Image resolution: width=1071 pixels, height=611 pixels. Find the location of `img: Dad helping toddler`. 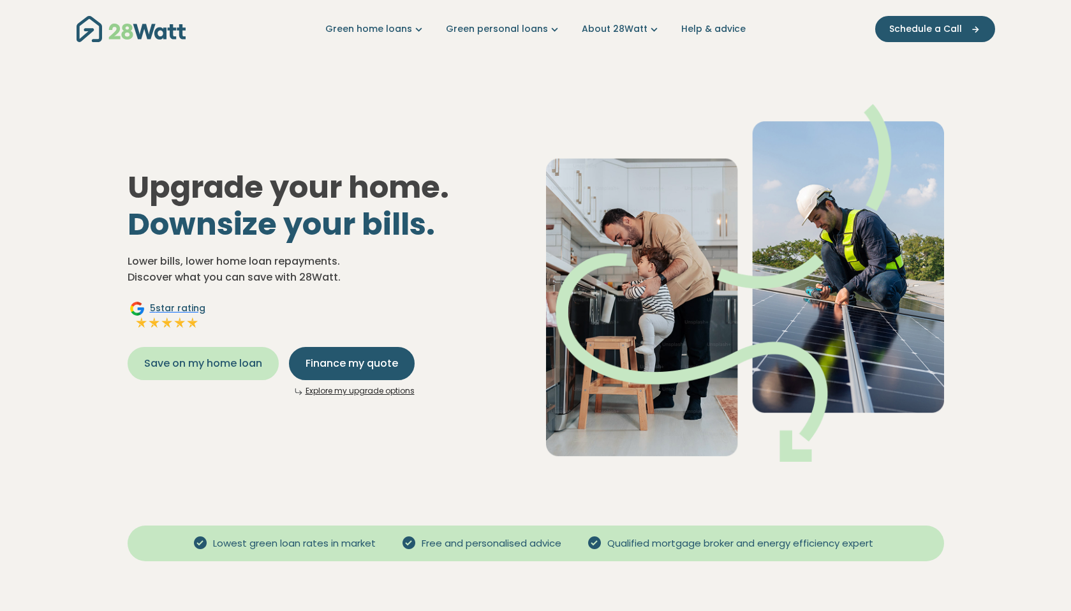

img: Dad helping toddler is located at coordinates (745, 283).